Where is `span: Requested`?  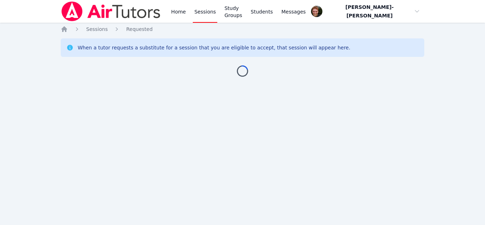
span: Requested is located at coordinates (139, 29).